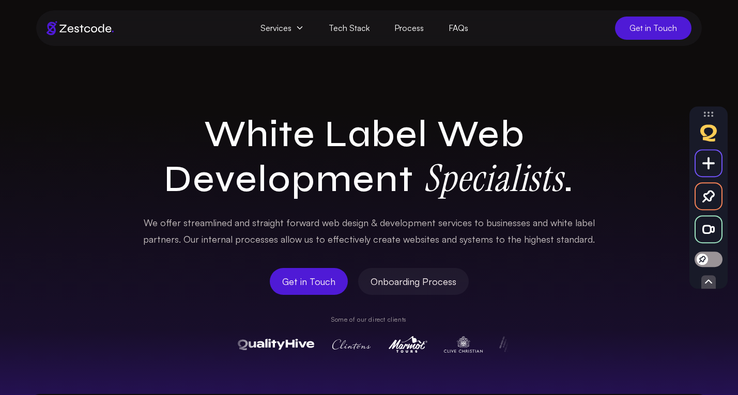  What do you see at coordinates (268, 223) in the screenshot?
I see `span: straight` at bounding box center [268, 223].